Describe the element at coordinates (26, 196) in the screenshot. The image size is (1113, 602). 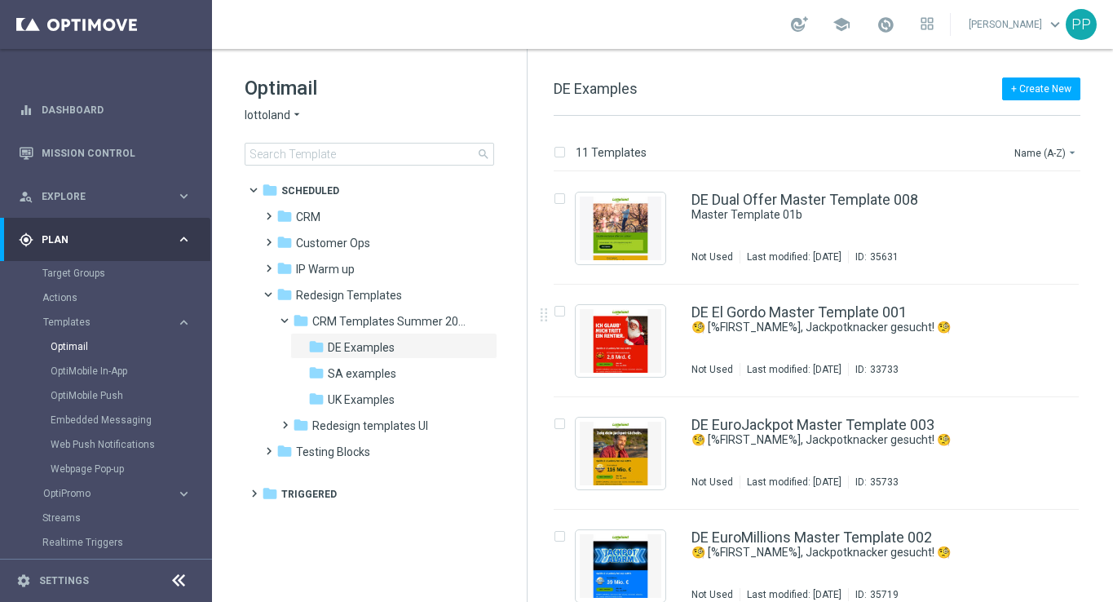
I see `i: person_search` at that location.